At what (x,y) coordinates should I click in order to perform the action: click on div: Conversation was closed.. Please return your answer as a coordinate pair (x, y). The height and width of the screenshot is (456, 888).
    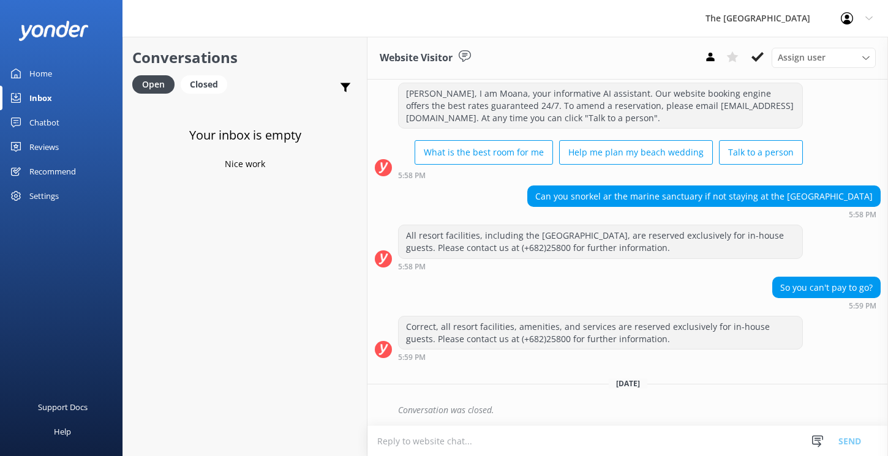
    Looking at the image, I should click on (639, 410).